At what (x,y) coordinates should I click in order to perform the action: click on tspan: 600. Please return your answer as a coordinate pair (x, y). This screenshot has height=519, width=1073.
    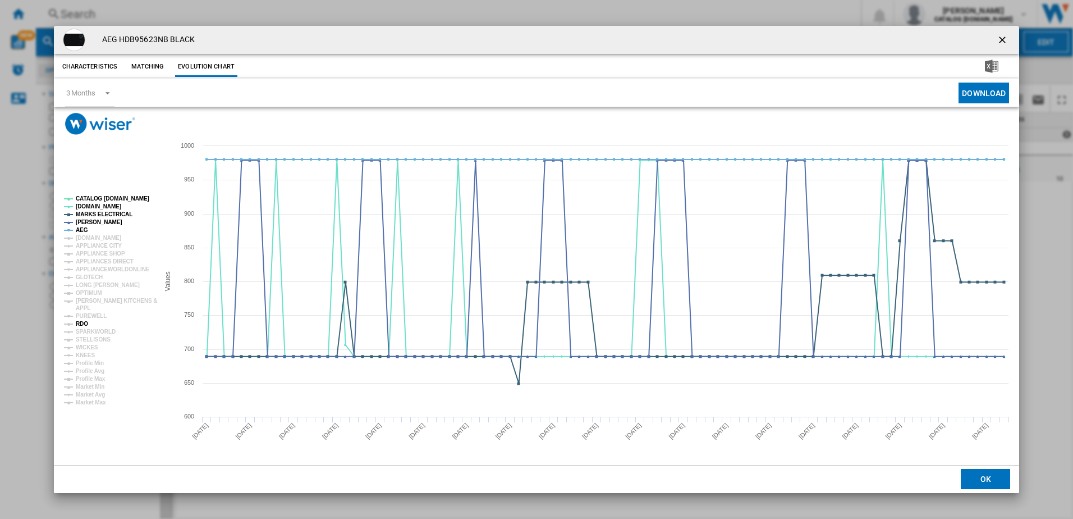
    Looking at the image, I should click on (189, 416).